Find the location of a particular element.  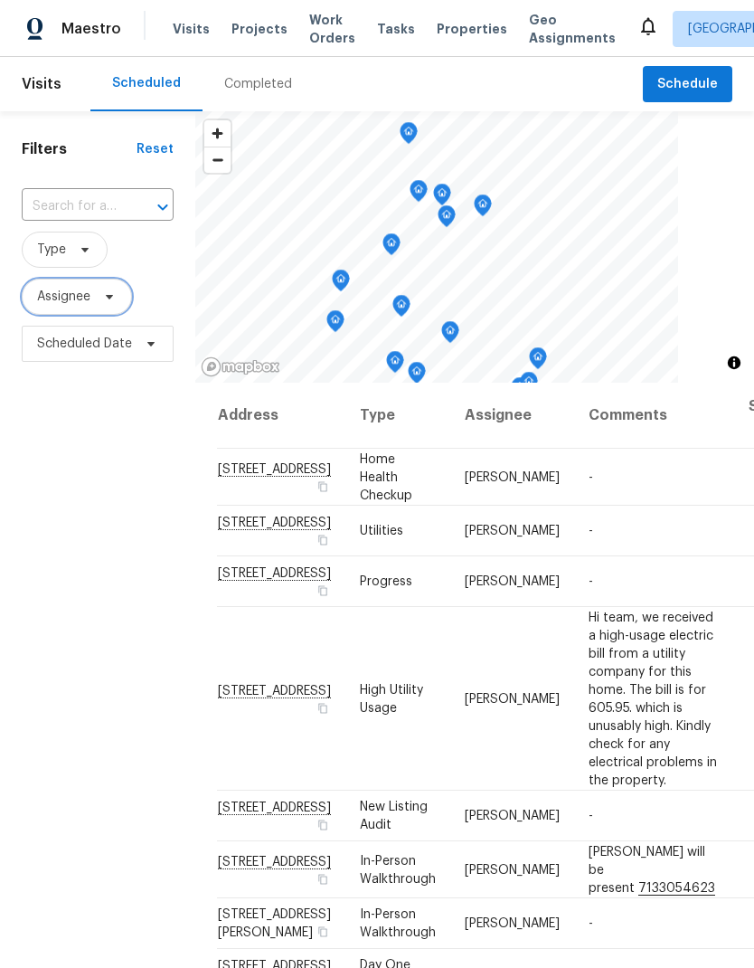

span: Toggle attribution is located at coordinates (734, 363).